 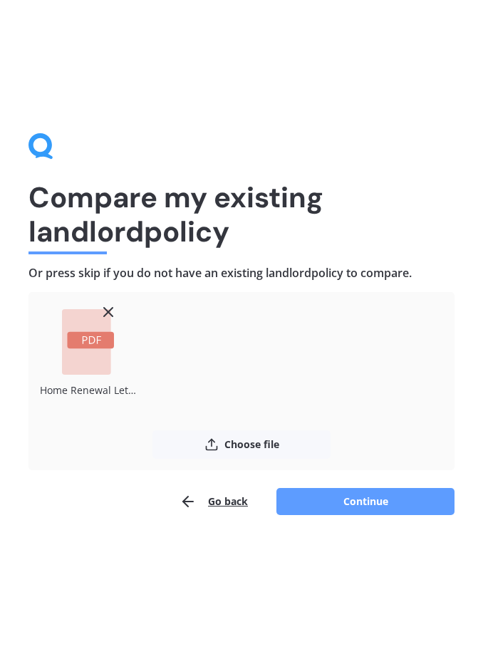 What do you see at coordinates (242, 214) in the screenshot?
I see `h1: Compare my existing landlord policy` at bounding box center [242, 214].